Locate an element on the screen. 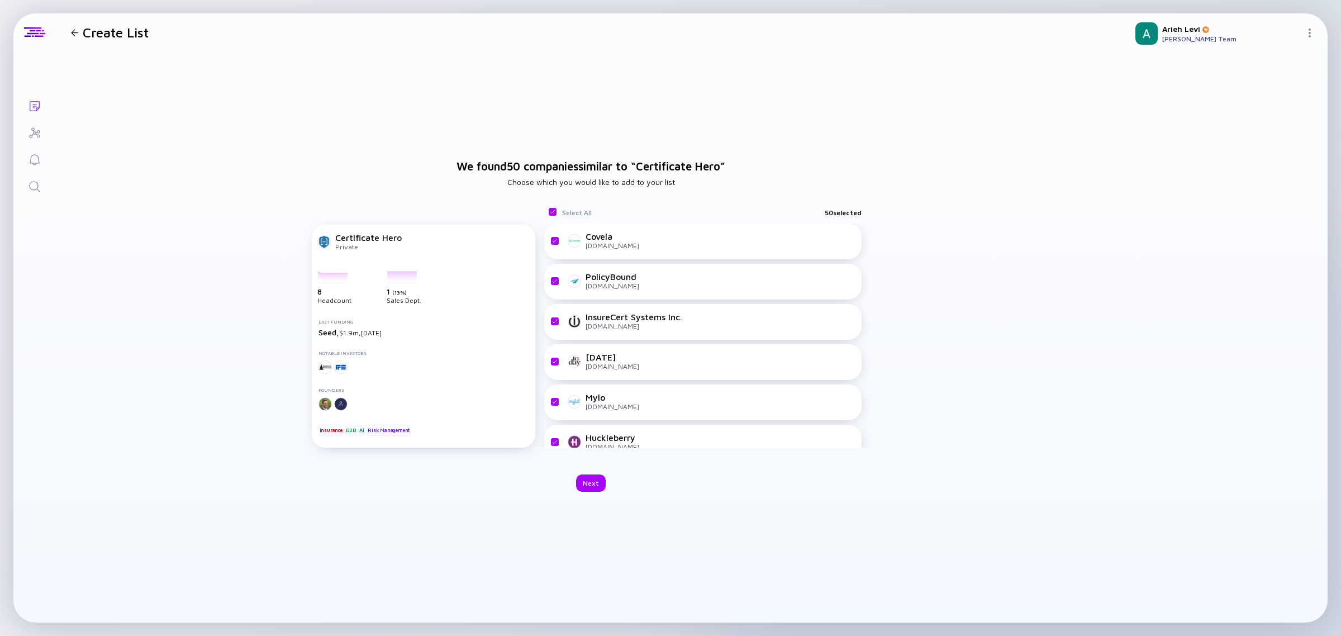 This screenshot has width=1341, height=636. div: B2B is located at coordinates (350, 430).